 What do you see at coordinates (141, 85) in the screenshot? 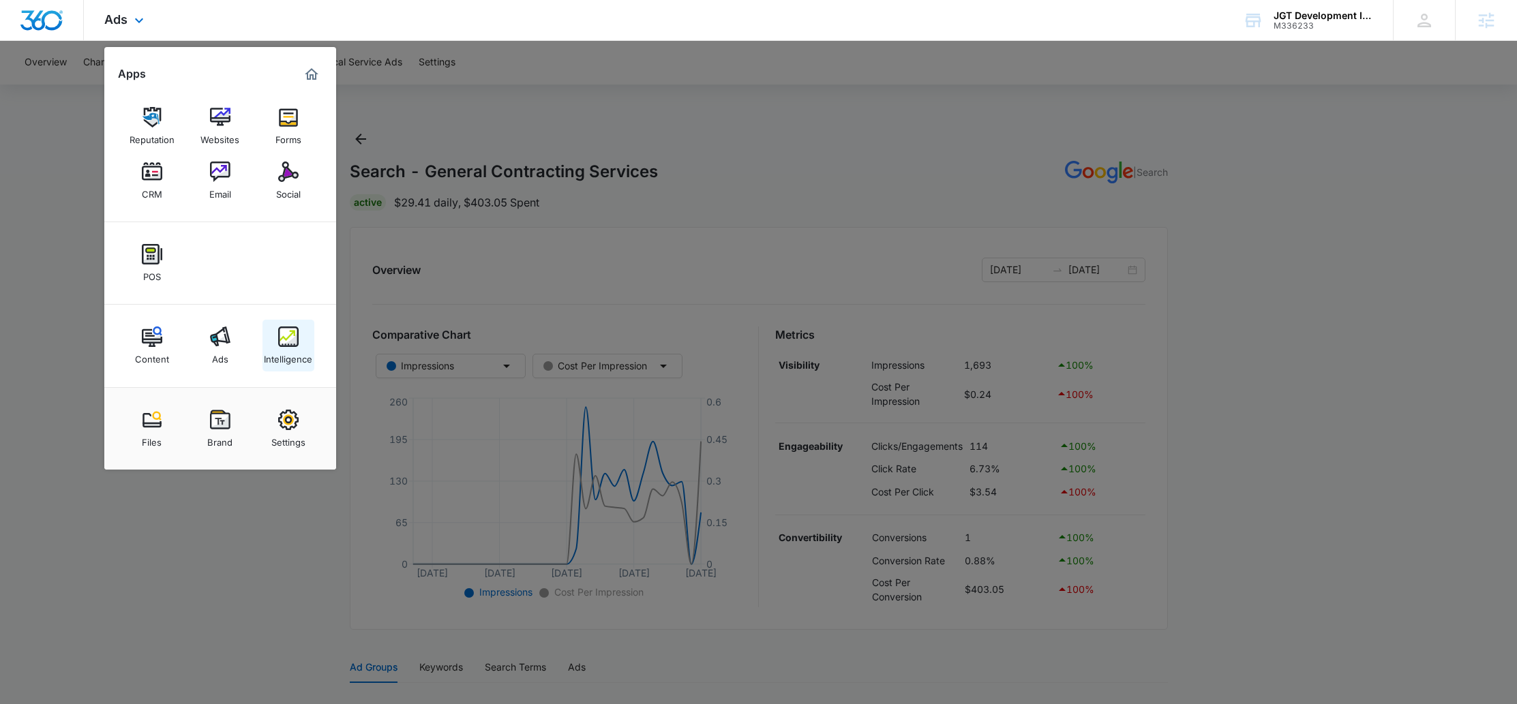
I see `img: tab_keywords_by_traffic_grey.svg` at bounding box center [141, 85].